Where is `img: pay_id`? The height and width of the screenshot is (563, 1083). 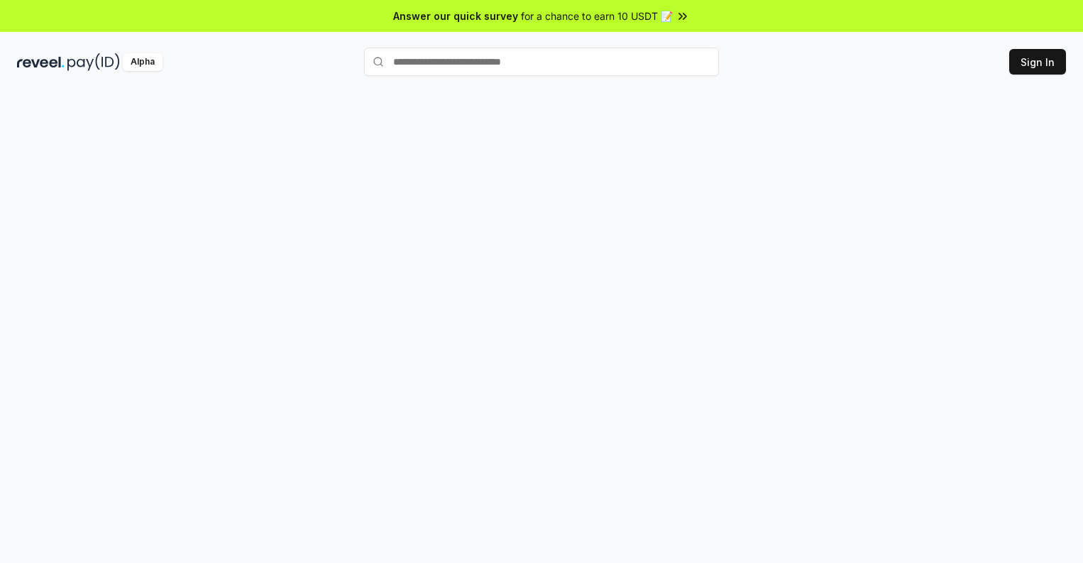 img: pay_id is located at coordinates (94, 62).